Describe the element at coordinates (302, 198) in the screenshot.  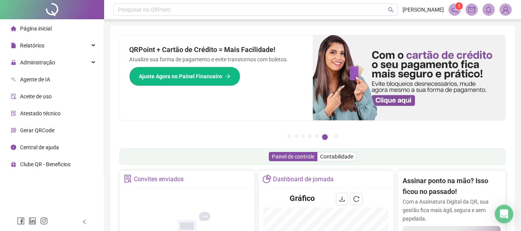
I see `h4: Gráfico` at that location.